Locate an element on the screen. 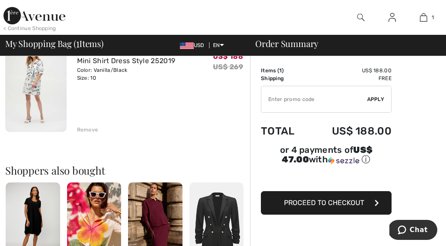 Image resolution: width=446 pixels, height=246 pixels. s: US$ 269 is located at coordinates (228, 67).